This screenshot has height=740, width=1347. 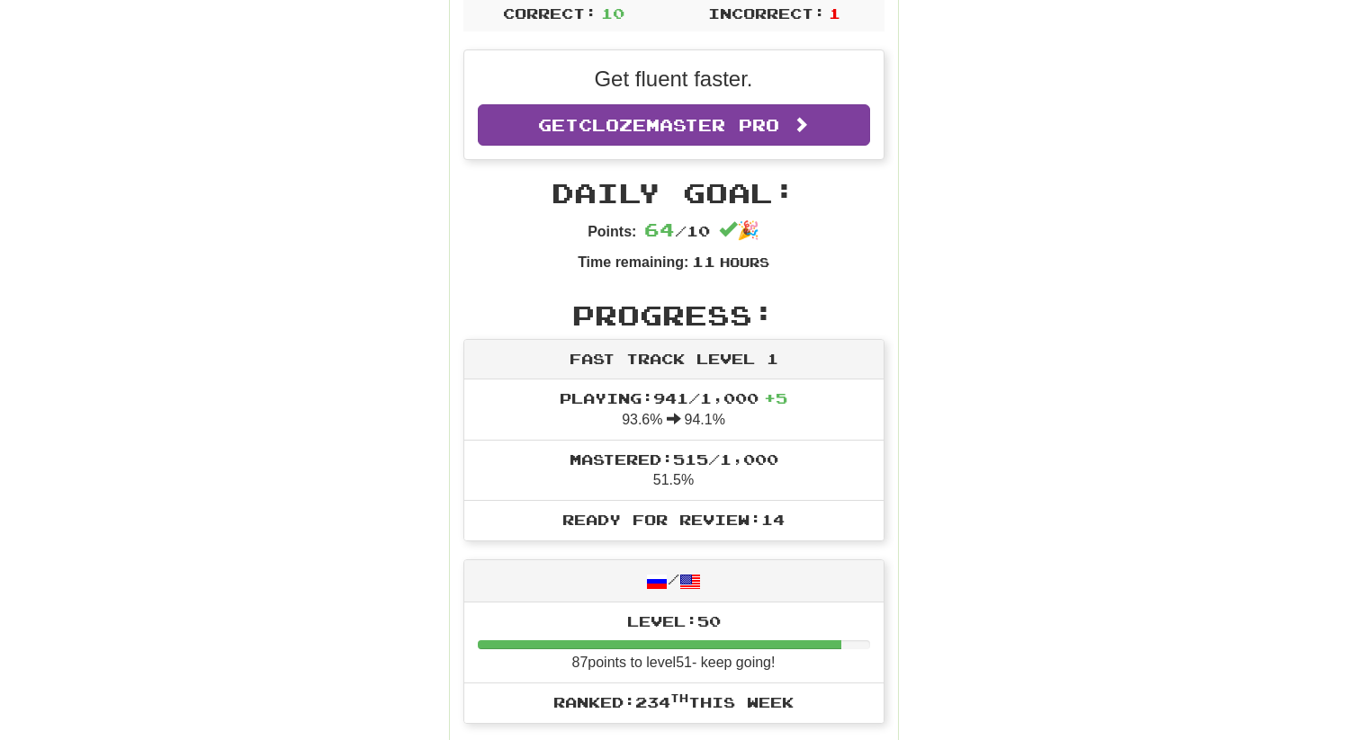 What do you see at coordinates (632, 262) in the screenshot?
I see `strong: Time remaining:` at bounding box center [632, 262].